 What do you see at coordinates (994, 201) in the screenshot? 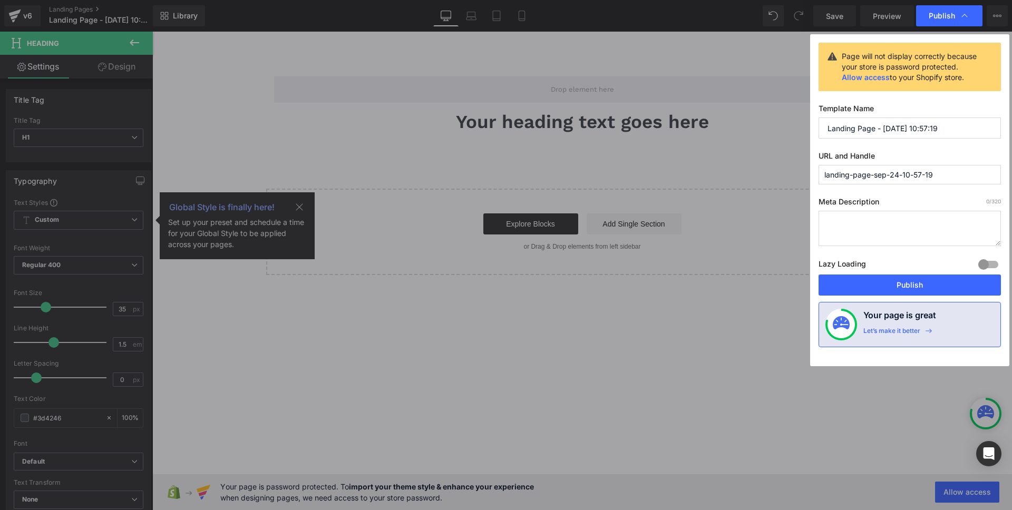
I see `span: /320` at bounding box center [994, 201].